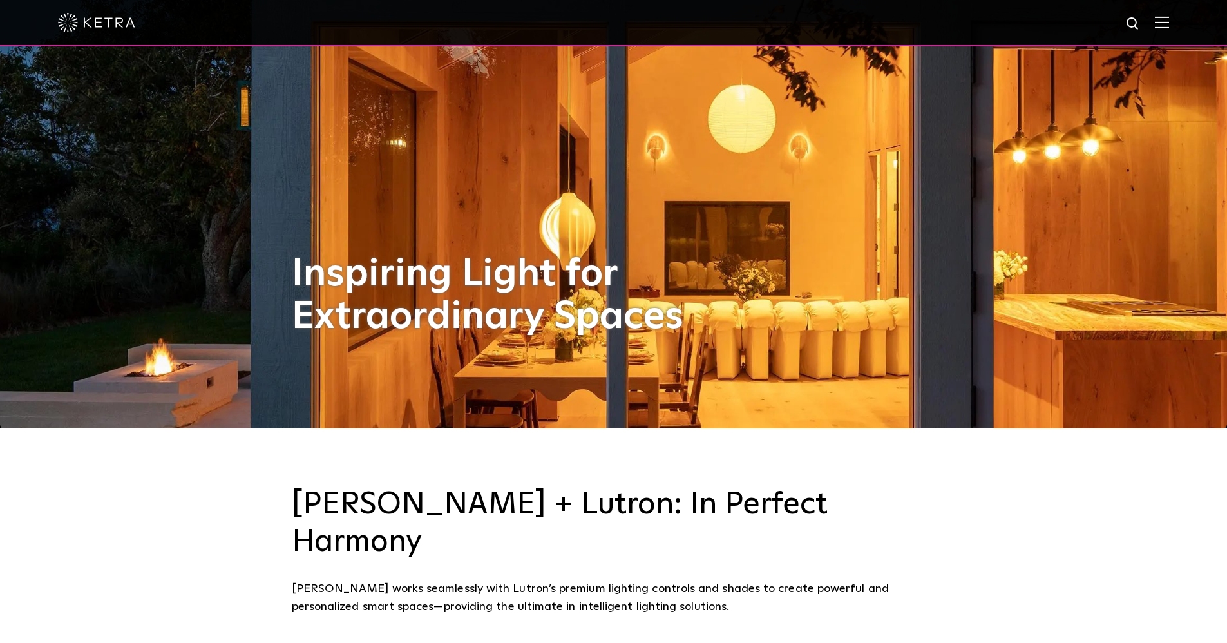  Describe the element at coordinates (1162, 22) in the screenshot. I see `img: Hamburger%20Nav.svg` at that location.